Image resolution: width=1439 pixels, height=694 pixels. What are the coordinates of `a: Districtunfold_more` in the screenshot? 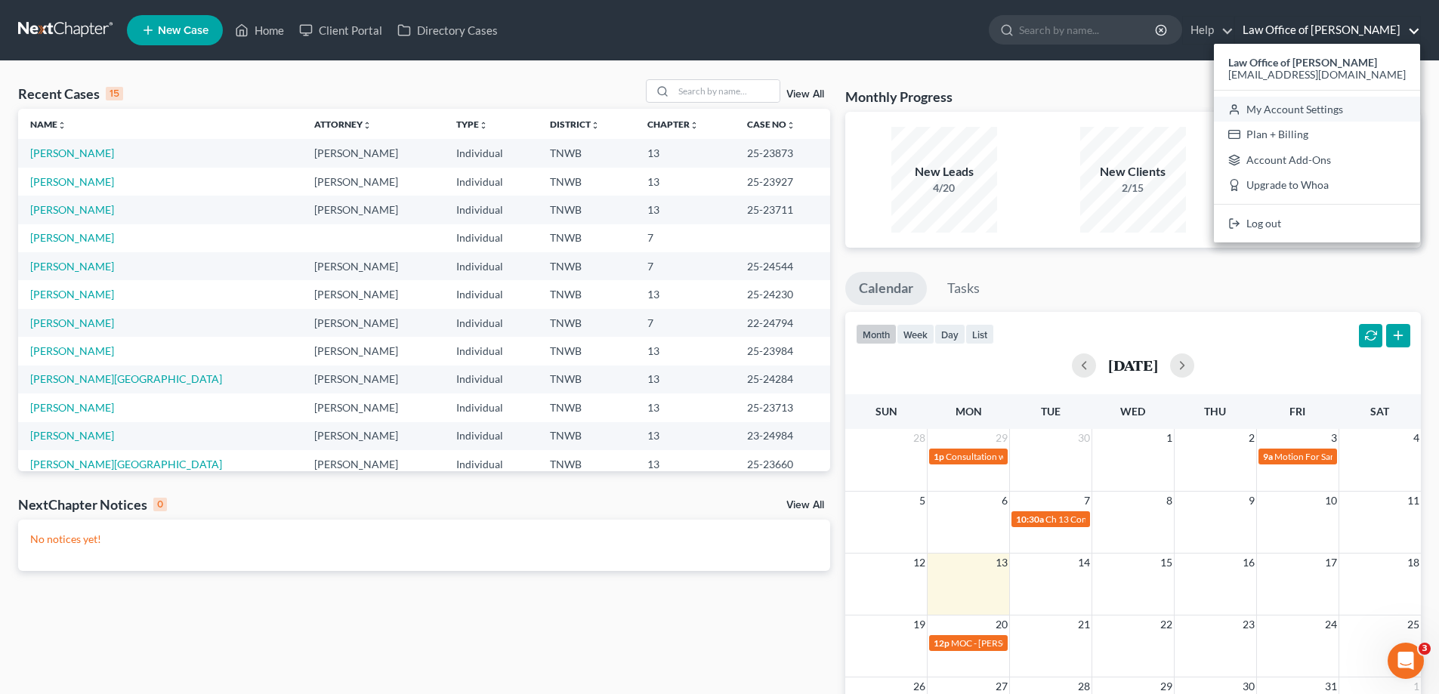 It's located at (575, 124).